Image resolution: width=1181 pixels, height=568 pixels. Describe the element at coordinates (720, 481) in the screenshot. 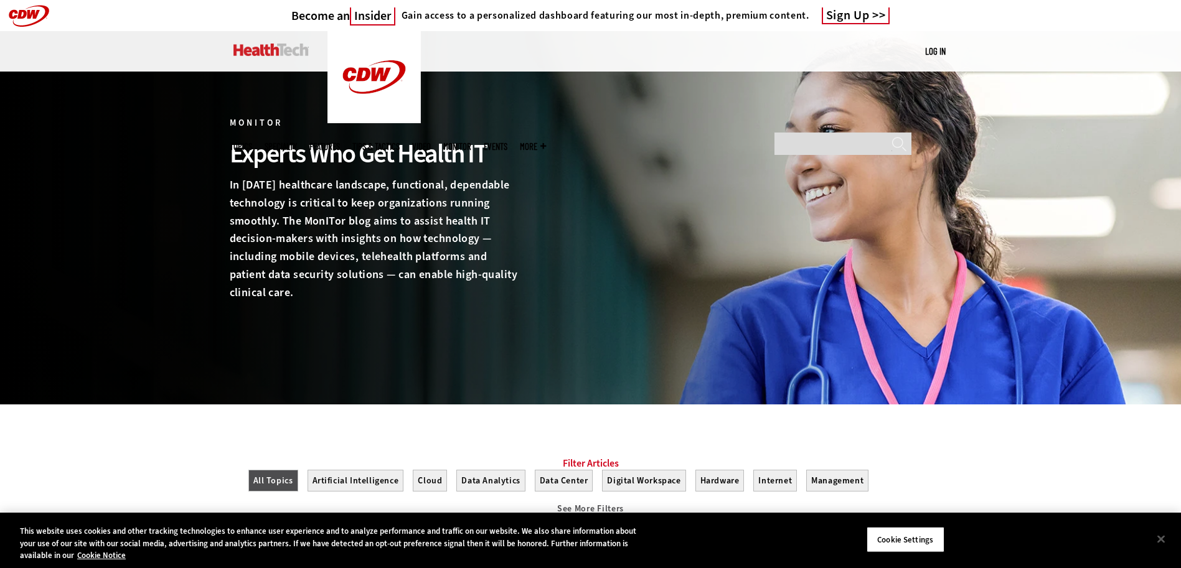

I see `button: Hardware` at that location.